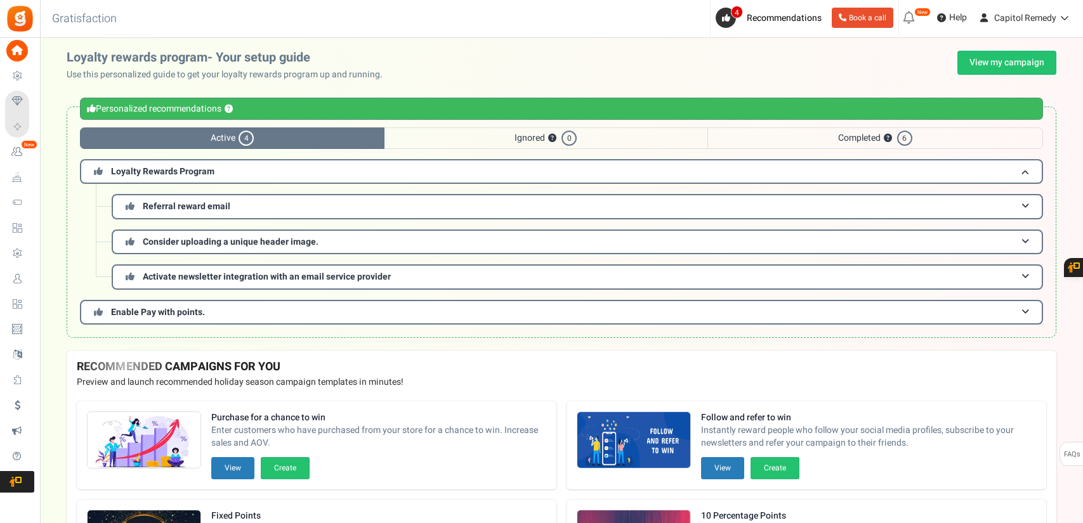  What do you see at coordinates (20, 18) in the screenshot?
I see `img: Gratisfaction` at bounding box center [20, 18].